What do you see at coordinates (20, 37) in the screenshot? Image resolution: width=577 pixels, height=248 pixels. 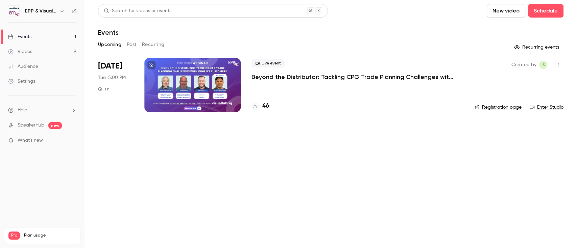 I see `div: Events` at bounding box center [20, 37].